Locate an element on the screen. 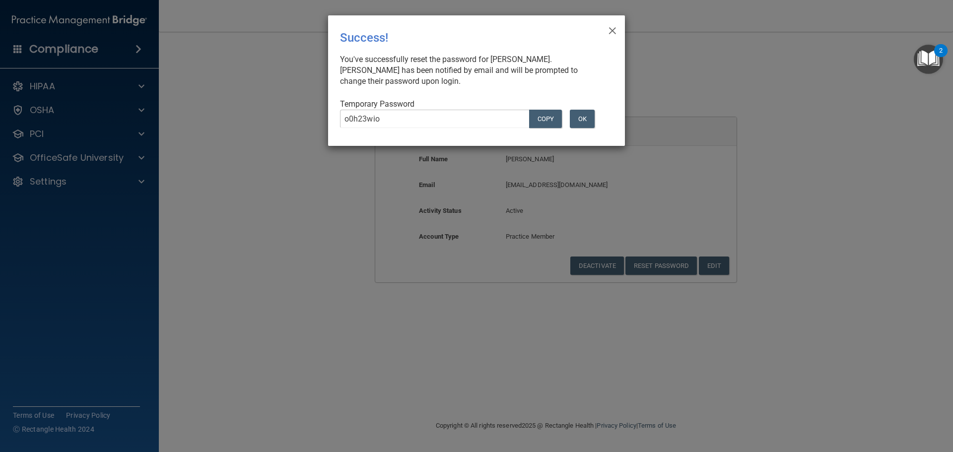 The width and height of the screenshot is (953, 452). button: Open Resource Center, 2 new notifications is located at coordinates (928, 59).